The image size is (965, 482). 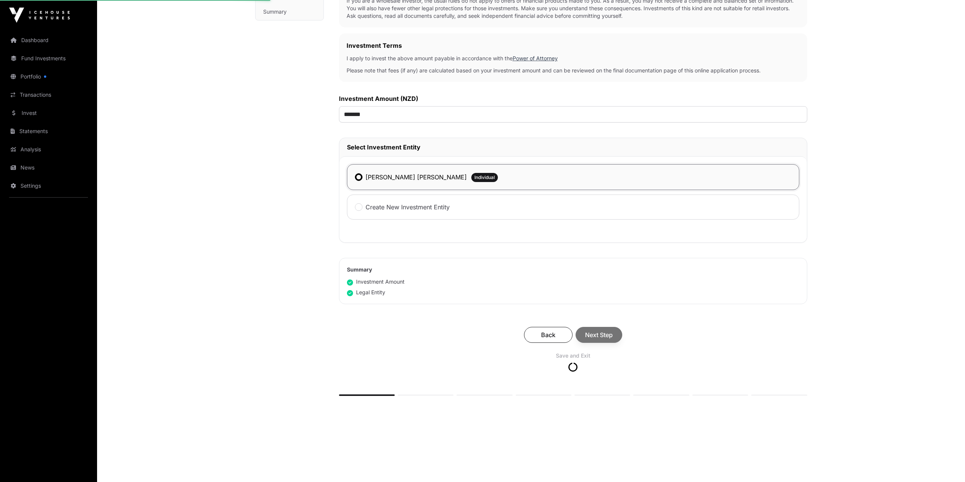 I want to click on a: Analysis, so click(x=49, y=149).